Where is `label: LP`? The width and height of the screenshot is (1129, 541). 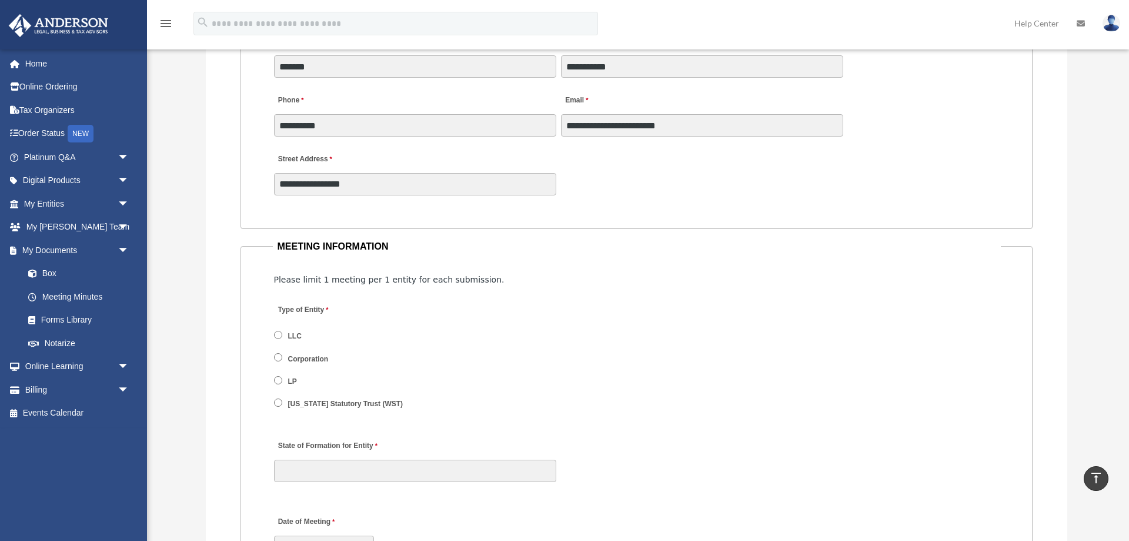
label: LP is located at coordinates (293, 382).